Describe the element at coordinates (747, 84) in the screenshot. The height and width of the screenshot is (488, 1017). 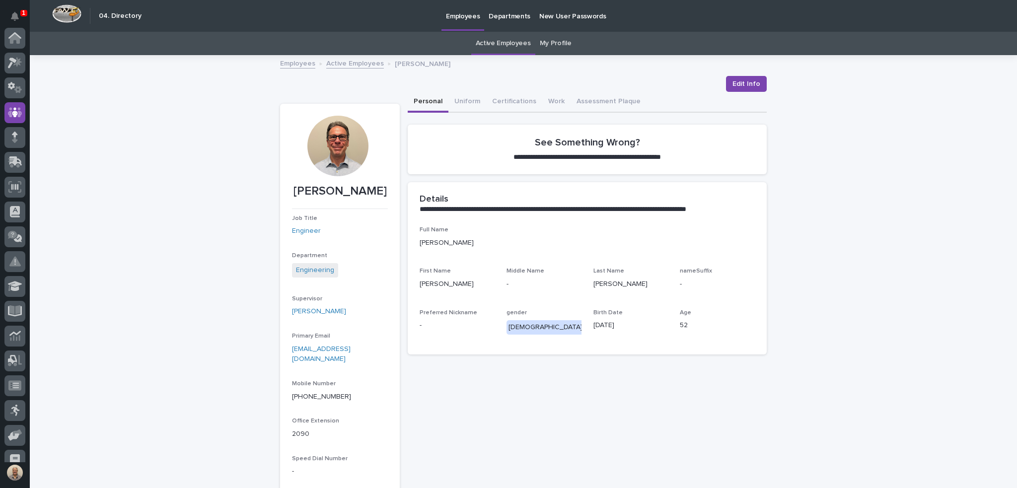
I see `span: Edit Info` at that location.